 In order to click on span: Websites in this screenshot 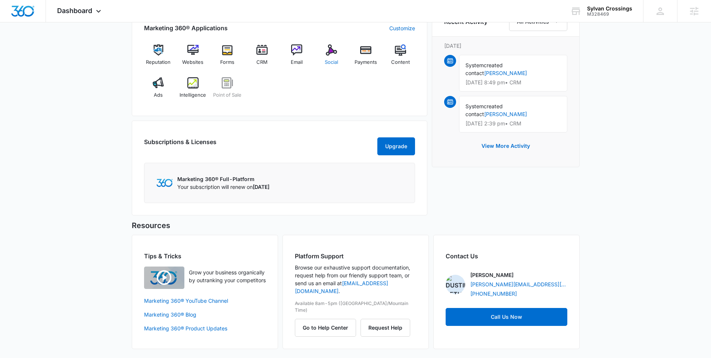, I will do `click(193, 62)`.